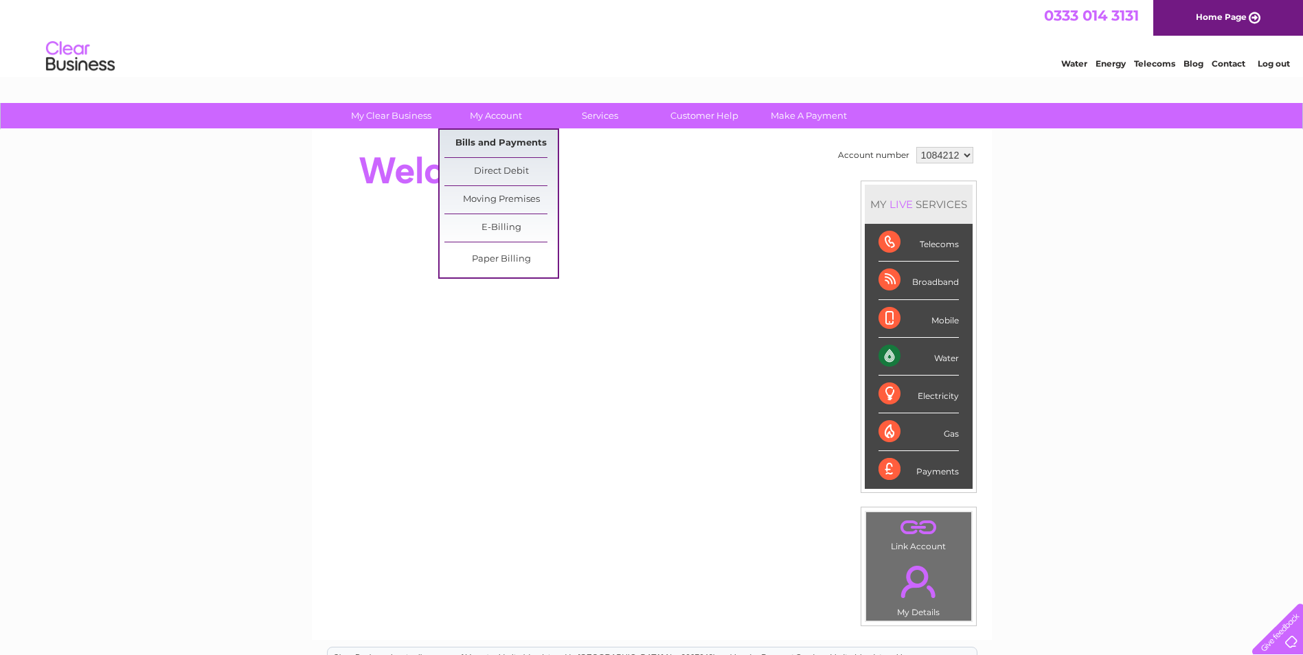  Describe the element at coordinates (501, 144) in the screenshot. I see `a: Bills and Payments` at that location.